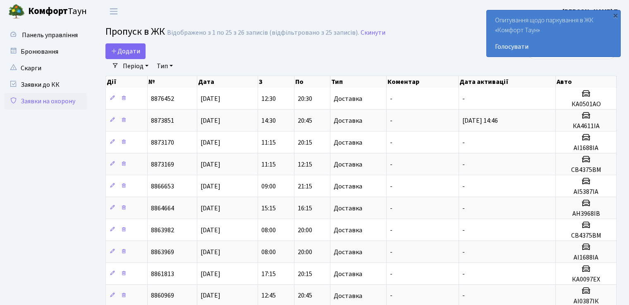 This screenshot has height=305, width=629. I want to click on h5: КА0501АО, so click(586, 104).